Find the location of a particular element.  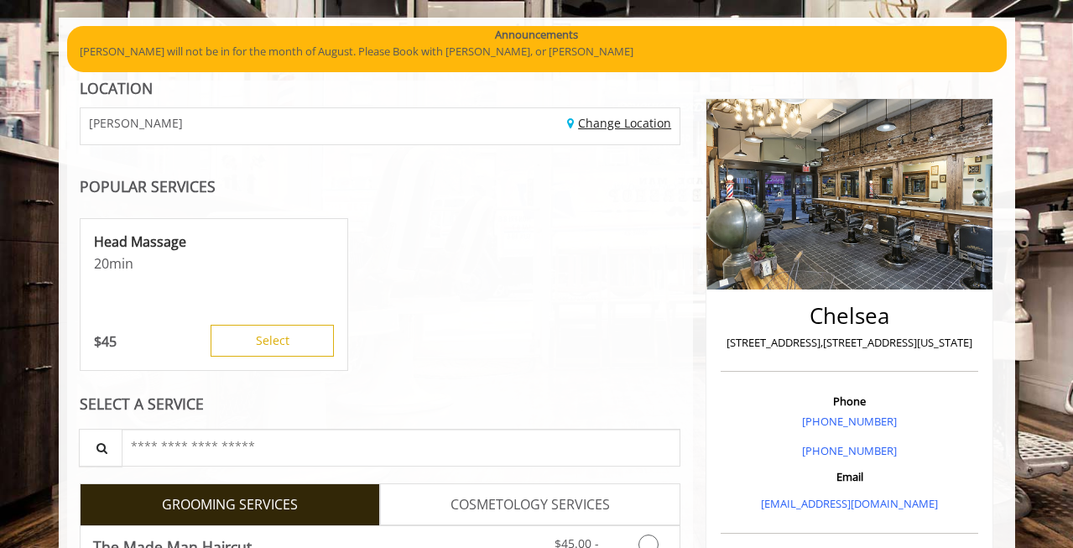

a: Change Location is located at coordinates (619, 122).